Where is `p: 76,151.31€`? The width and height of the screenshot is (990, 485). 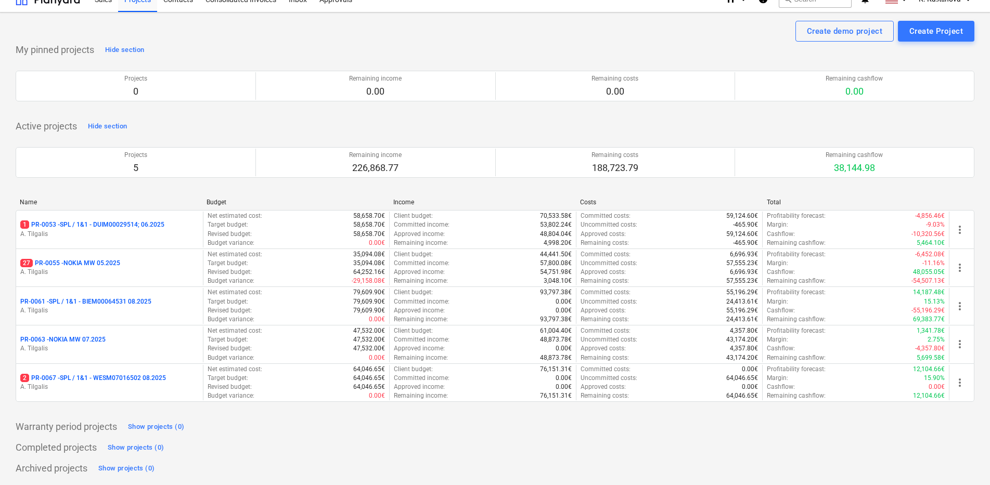
p: 76,151.31€ is located at coordinates (556, 396).